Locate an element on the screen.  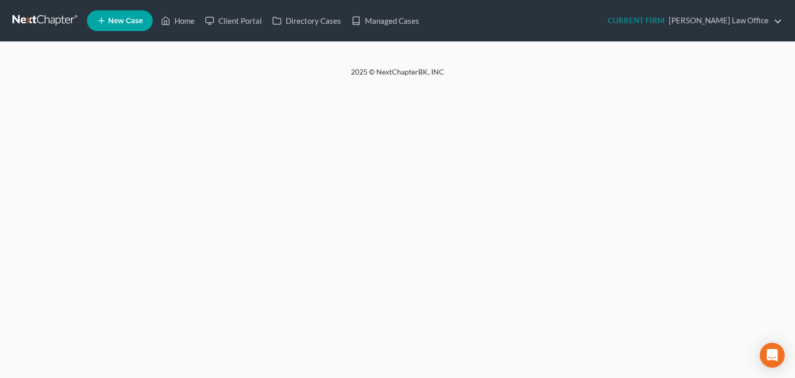
strong: CURRENT FIRM is located at coordinates (636, 20).